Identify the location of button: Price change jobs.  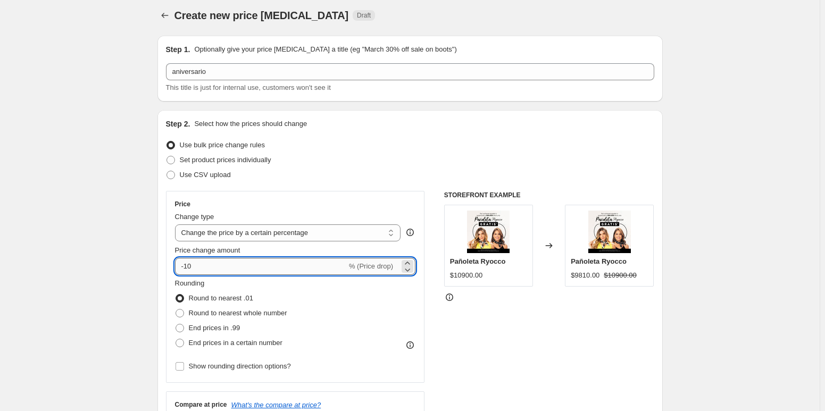
(165, 15).